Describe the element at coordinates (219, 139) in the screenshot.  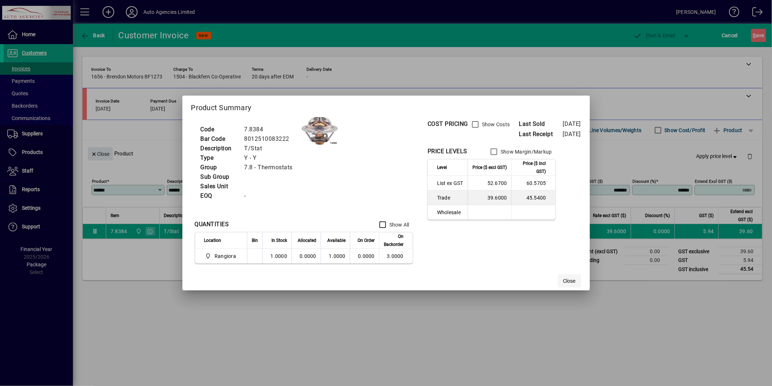
I see `td: Bar Code` at that location.